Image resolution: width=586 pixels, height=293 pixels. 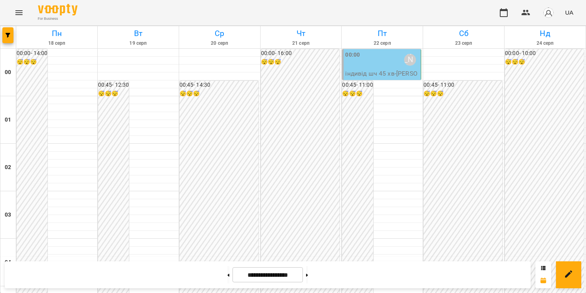 What do you see at coordinates (32, 53) in the screenshot?
I see `h6: 00:00 - 14:00` at bounding box center [32, 53].